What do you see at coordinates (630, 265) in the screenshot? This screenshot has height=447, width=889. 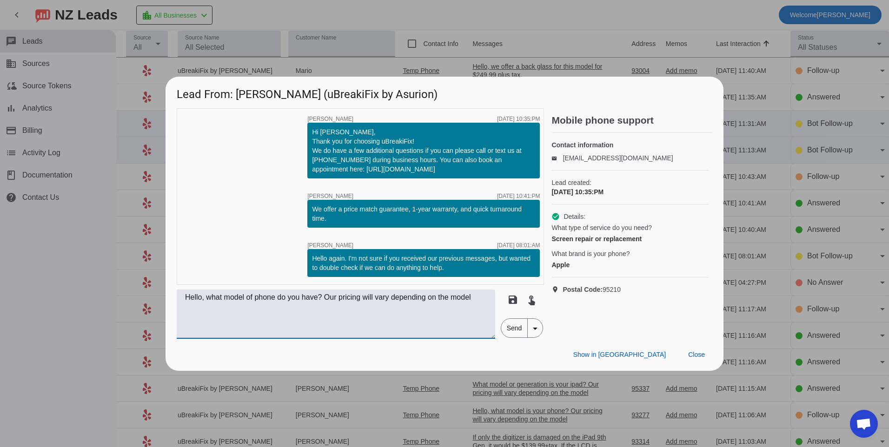 I see `div: Apple` at bounding box center [630, 265].